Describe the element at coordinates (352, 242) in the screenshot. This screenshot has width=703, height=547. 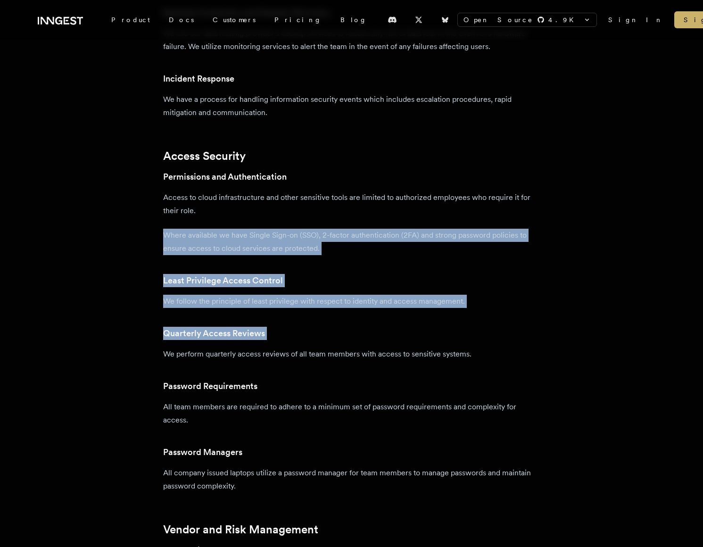
I see `p: Where available we have Single Sign-on (SSO), 2-factor authentication (2FA) and strong password p...` at that location.